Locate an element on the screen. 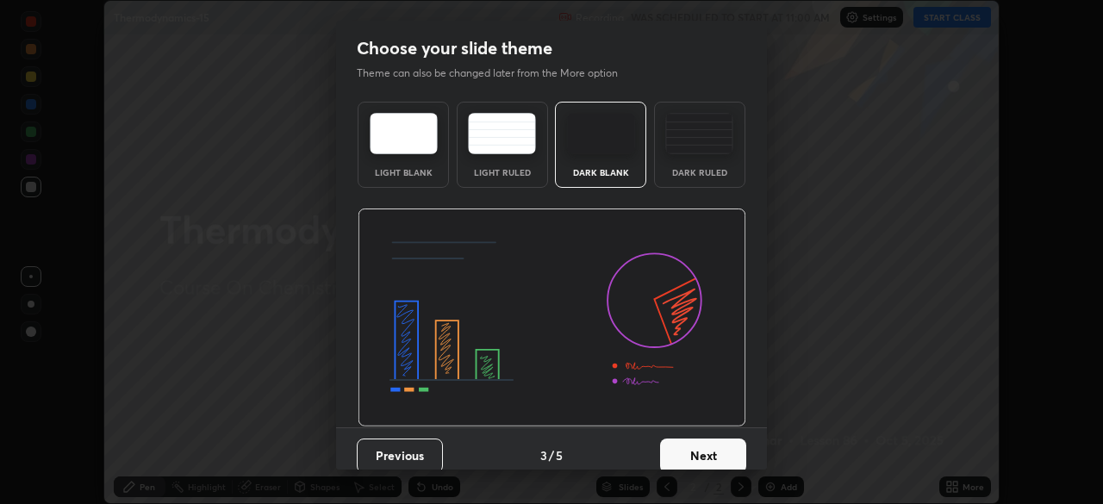  img: darkThemeBanner.d06ce4a2.svg is located at coordinates (551, 318).